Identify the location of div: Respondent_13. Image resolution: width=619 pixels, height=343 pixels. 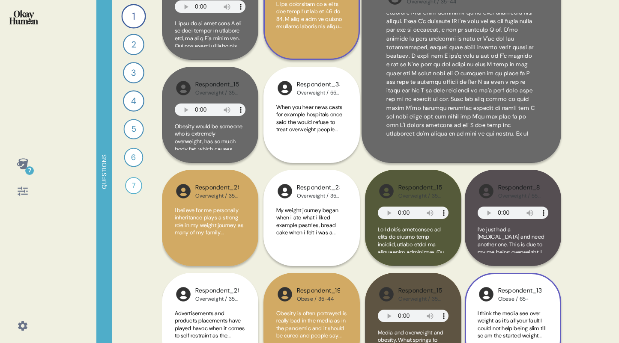
(519, 291).